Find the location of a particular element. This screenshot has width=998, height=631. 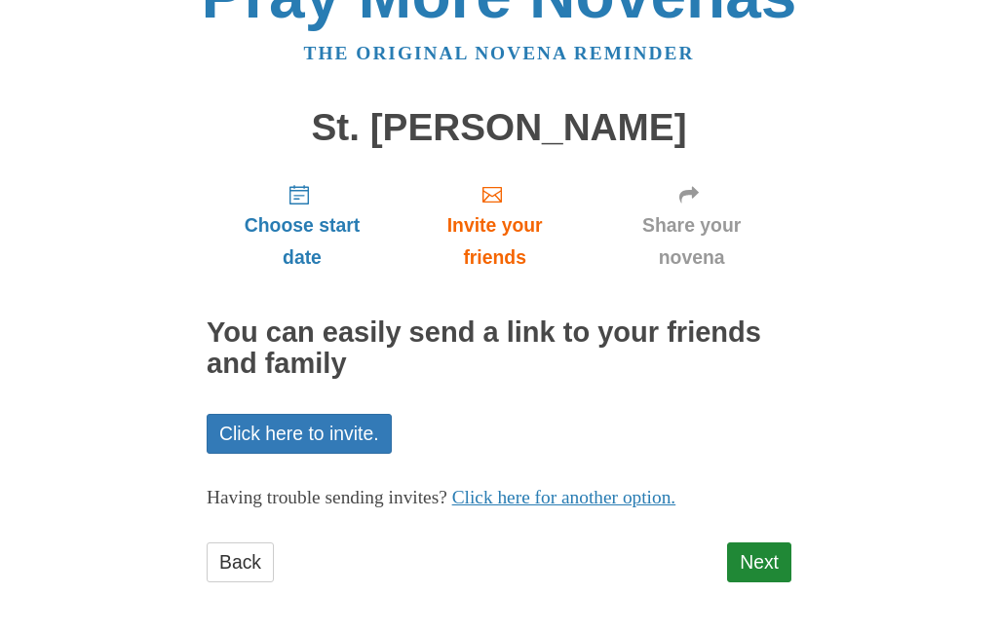

h2: You can easily send a link to your friends and family is located at coordinates (499, 349).